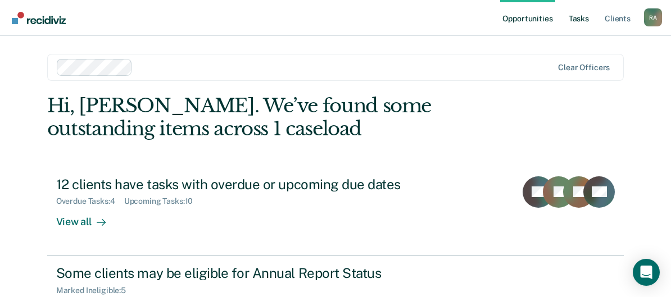 This screenshot has height=297, width=671. What do you see at coordinates (88, 217) in the screenshot?
I see `div: View all` at bounding box center [88, 217].